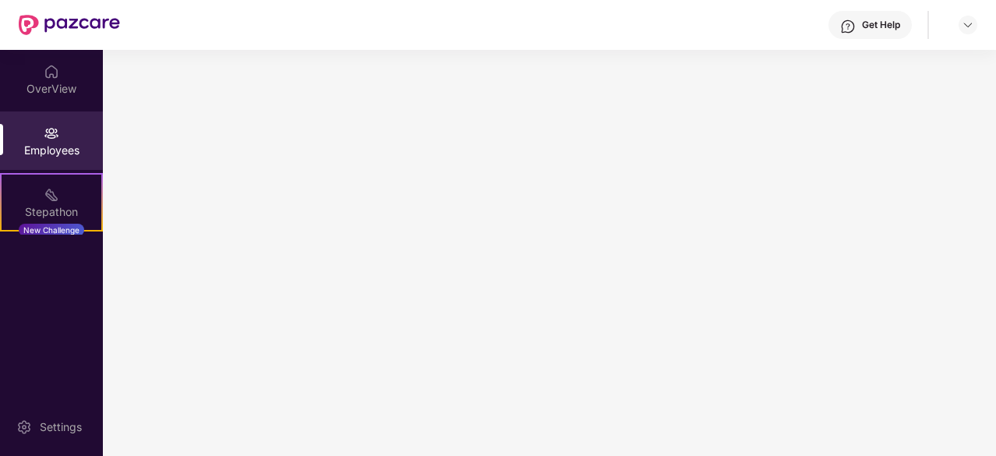 The height and width of the screenshot is (456, 996). Describe the element at coordinates (51, 133) in the screenshot. I see `img: svg+xml;base64,PHN2ZyBpZD0iRW1wbG95ZWVzIiB4bWxucz0iaHR0cDovL3d3dy53My5vcmcvMjAwMC9zdmciIHdpZHRoPS...` at that location.